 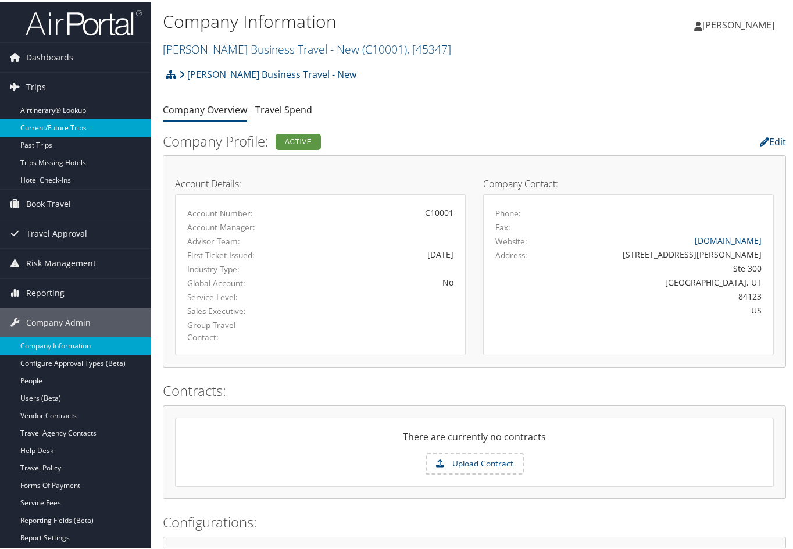 I want to click on span: , [ 45347 ], so click(x=429, y=47).